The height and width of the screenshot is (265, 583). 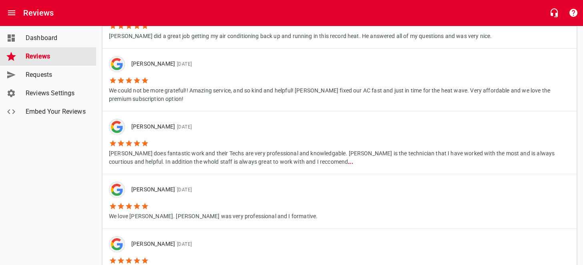 I want to click on button: Open drawer, so click(x=12, y=13).